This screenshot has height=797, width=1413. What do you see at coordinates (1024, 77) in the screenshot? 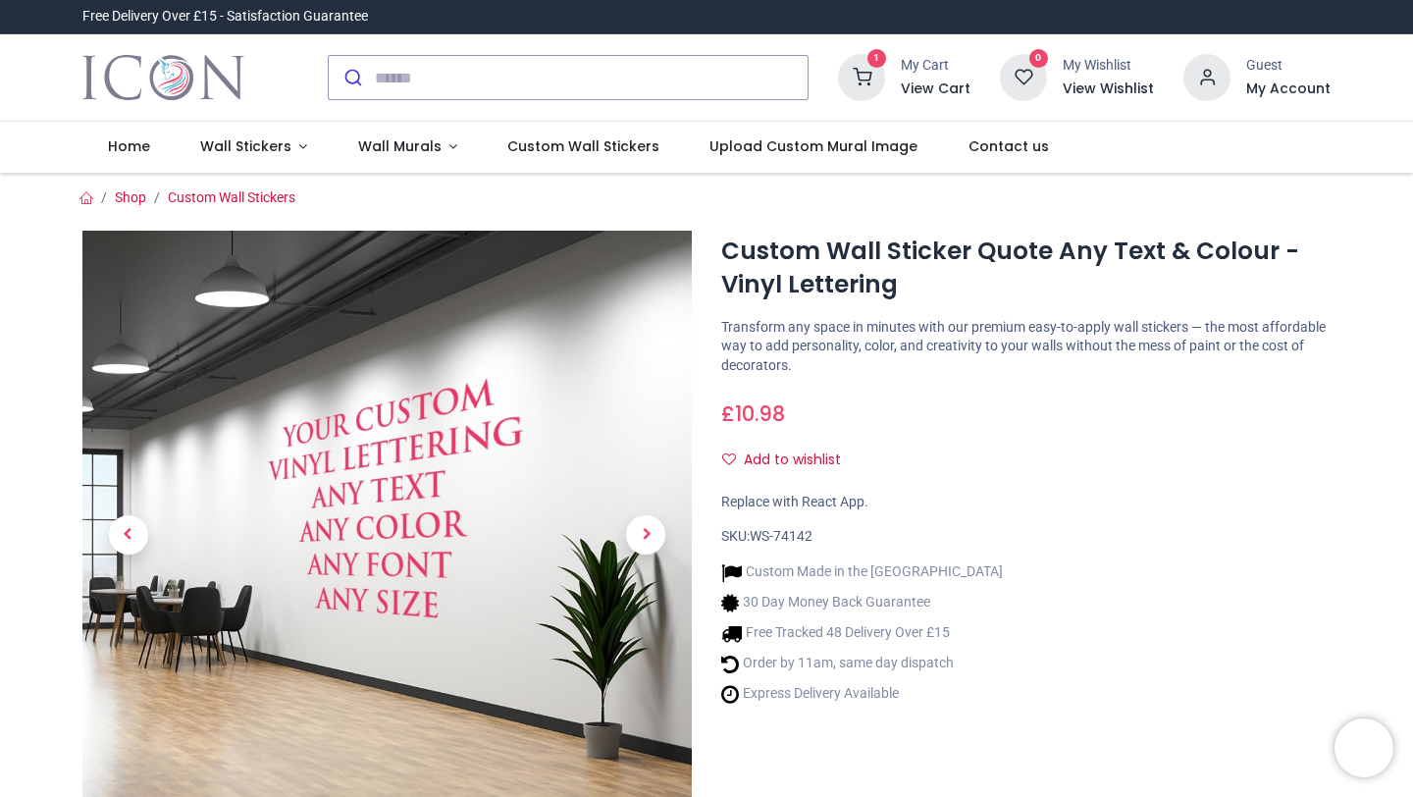
I see `a: 0` at bounding box center [1024, 77].